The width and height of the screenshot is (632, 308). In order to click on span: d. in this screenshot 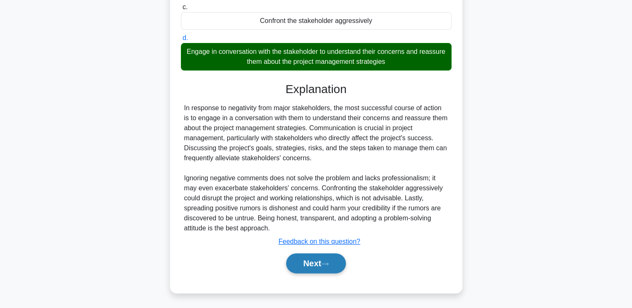, I will do `click(185, 38)`.